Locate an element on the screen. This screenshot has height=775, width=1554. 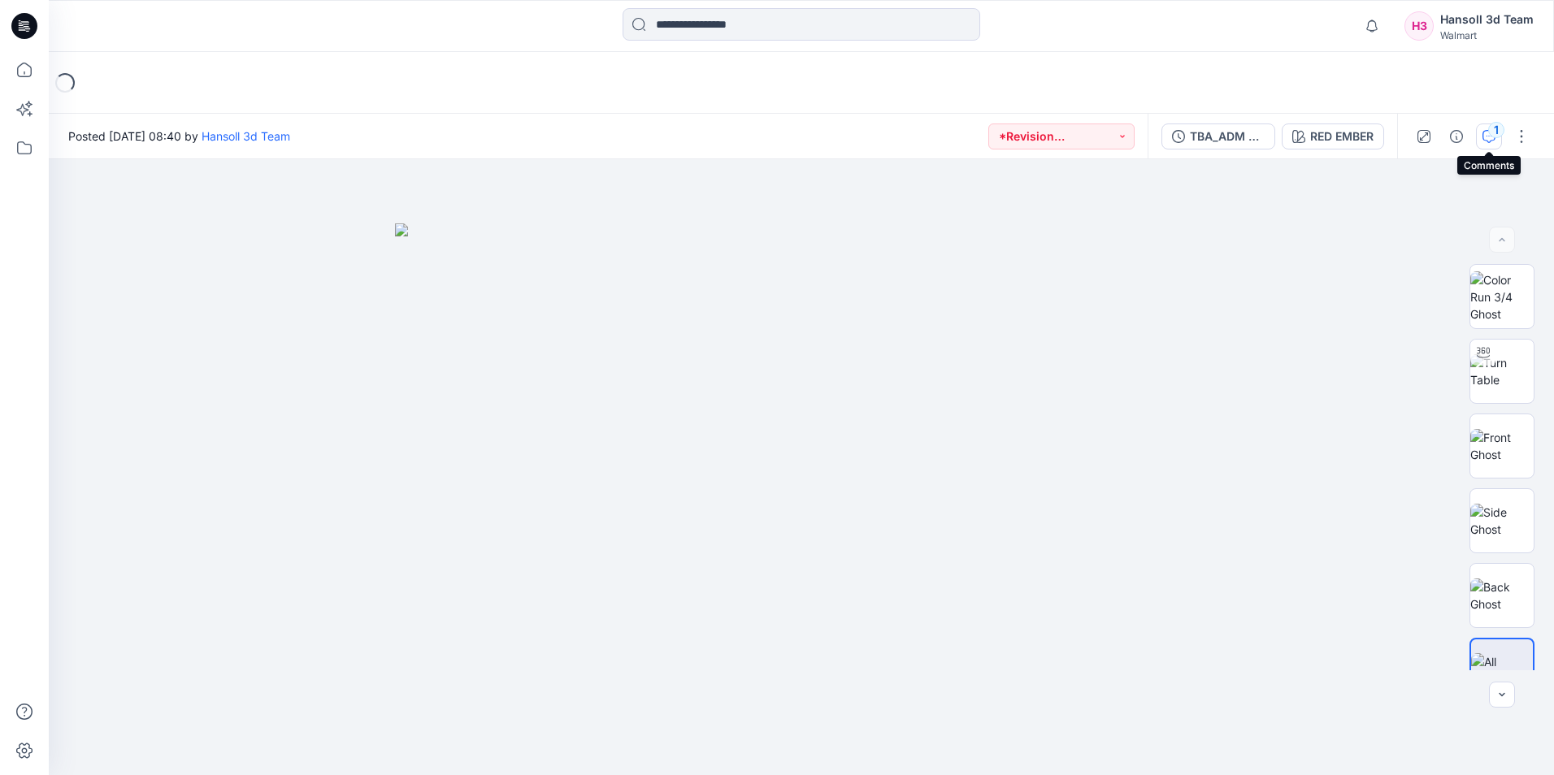
div: 1 is located at coordinates (1496, 130).